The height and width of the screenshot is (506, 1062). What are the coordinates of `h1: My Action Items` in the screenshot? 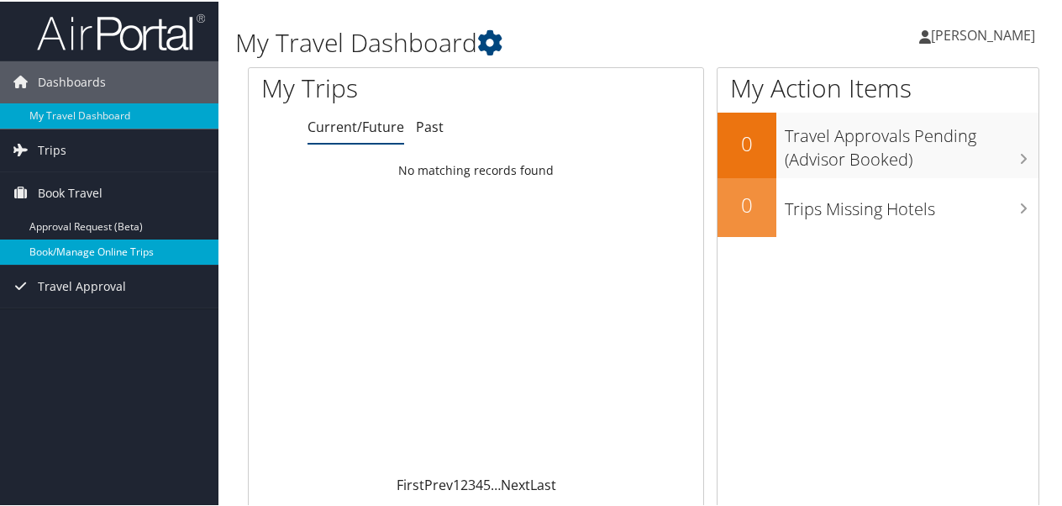 It's located at (878, 87).